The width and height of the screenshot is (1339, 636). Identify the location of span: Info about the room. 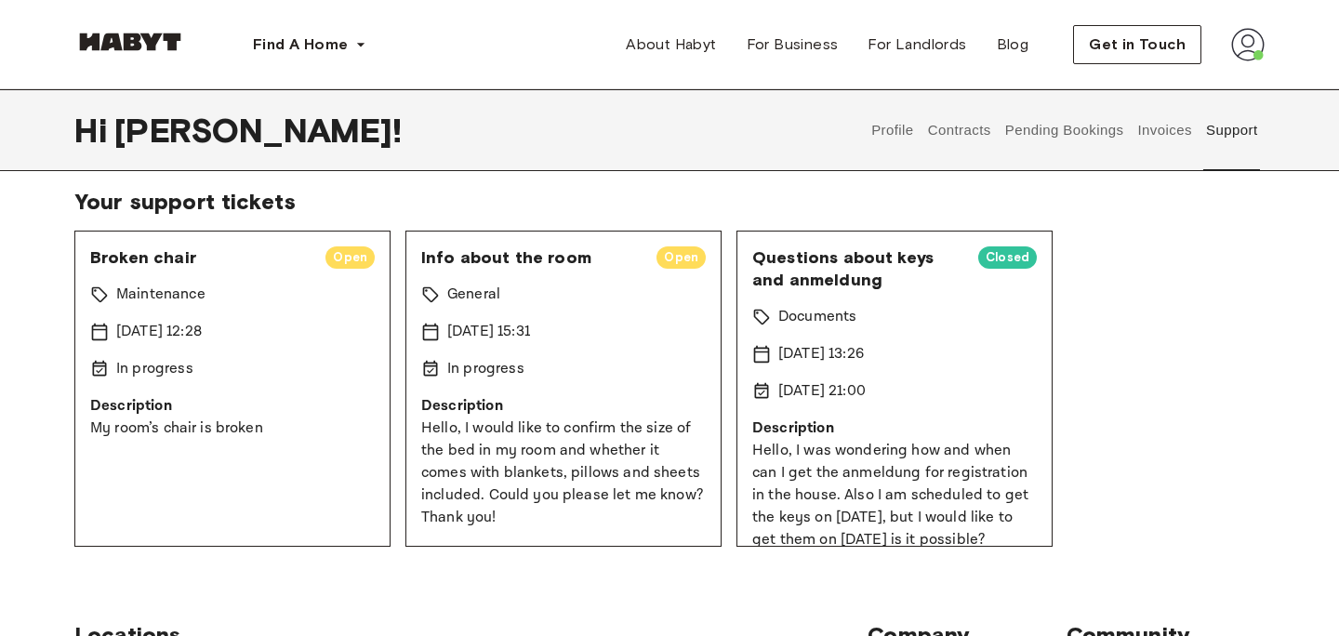
(531, 258).